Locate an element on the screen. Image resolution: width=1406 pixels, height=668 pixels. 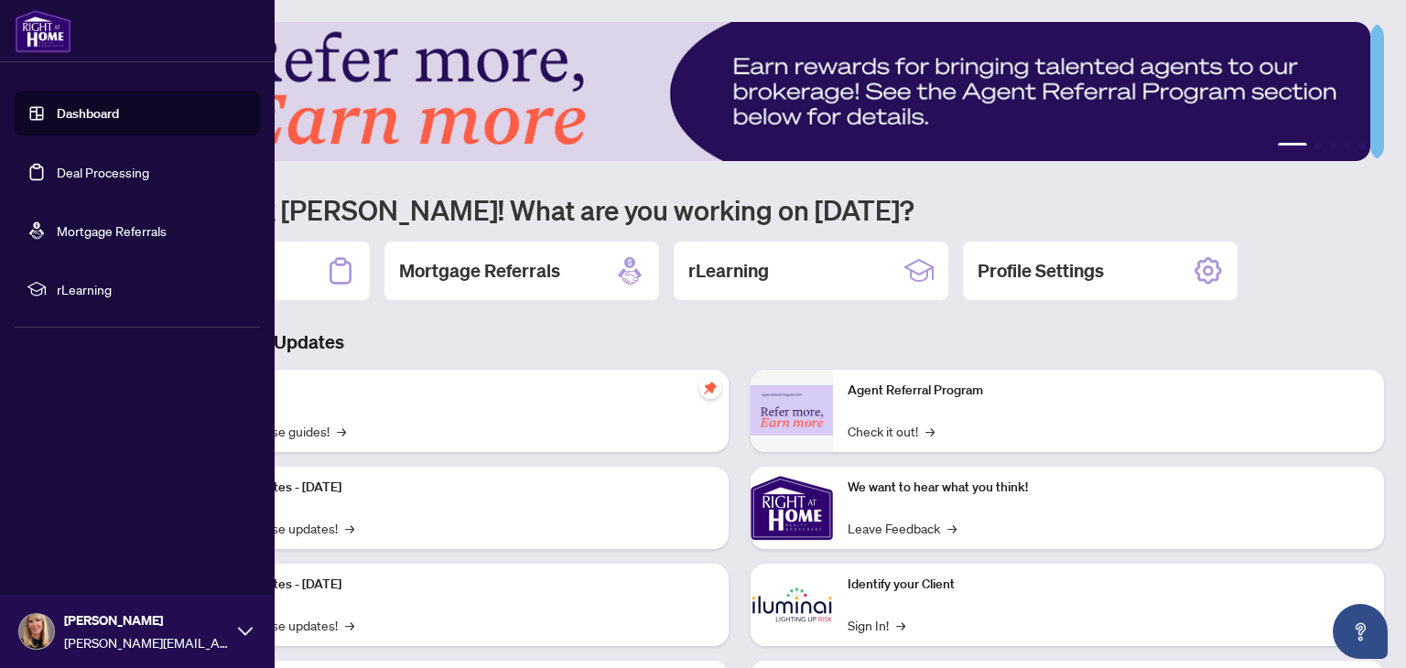
h2: Profile Settings is located at coordinates (1041, 271).